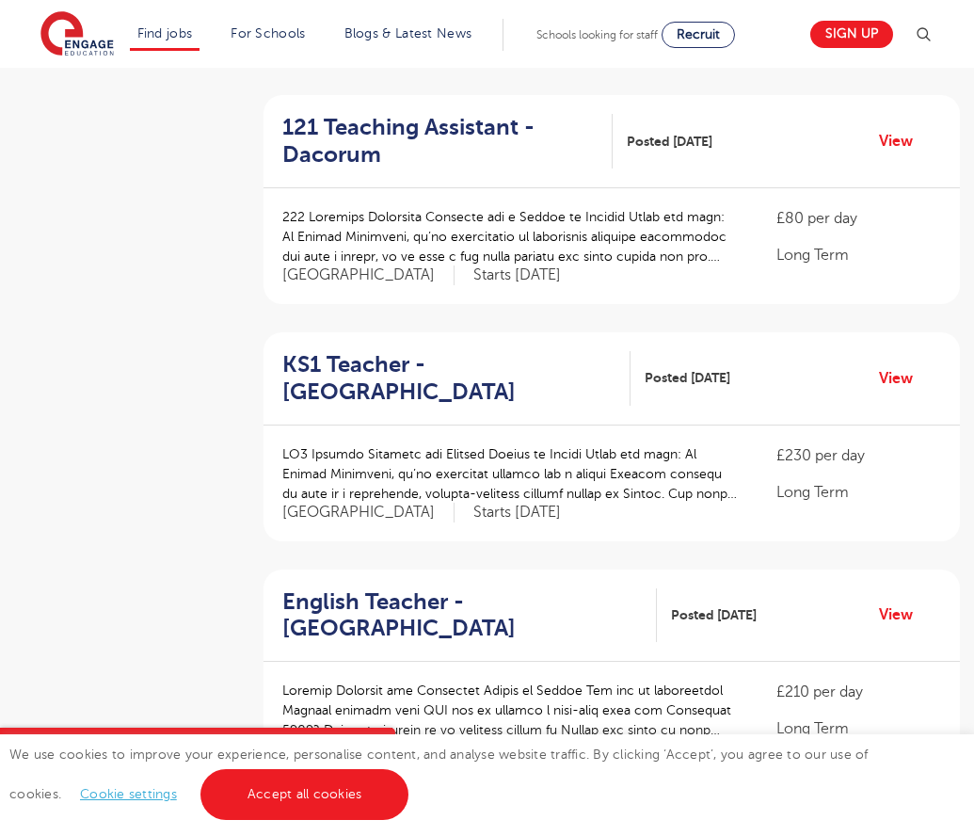 The height and width of the screenshot is (836, 974). I want to click on a: Sign up, so click(852, 34).